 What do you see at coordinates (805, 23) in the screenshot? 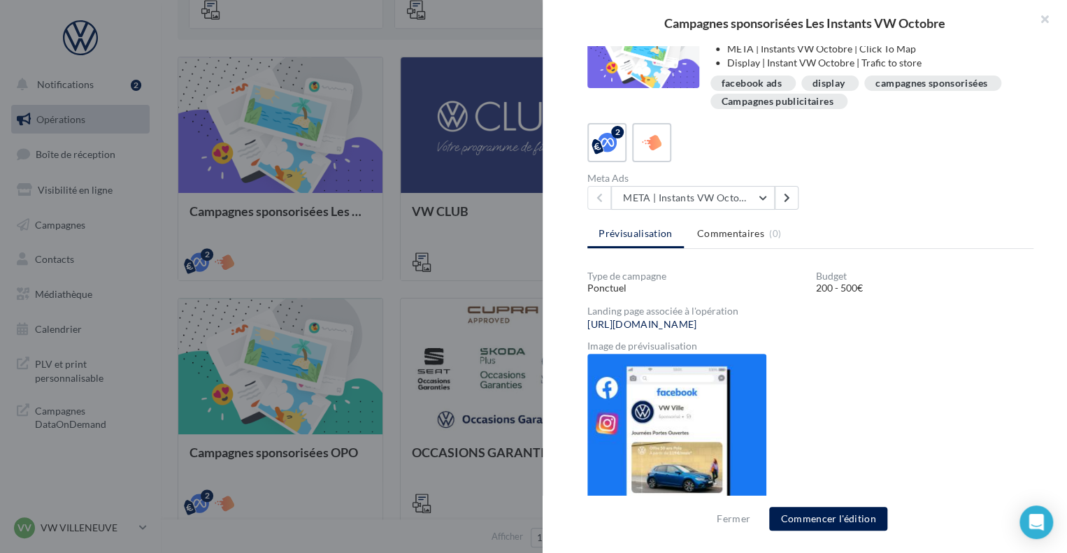
I see `div: Campagnes sponsorisées Les Instants VW Octobre` at bounding box center [805, 23].